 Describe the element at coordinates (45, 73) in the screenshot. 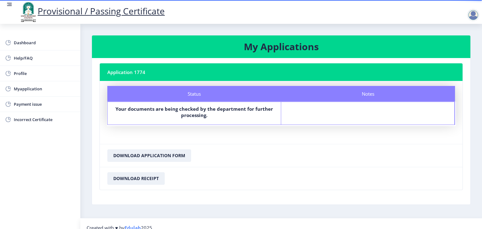

I see `span: Profile` at that location.